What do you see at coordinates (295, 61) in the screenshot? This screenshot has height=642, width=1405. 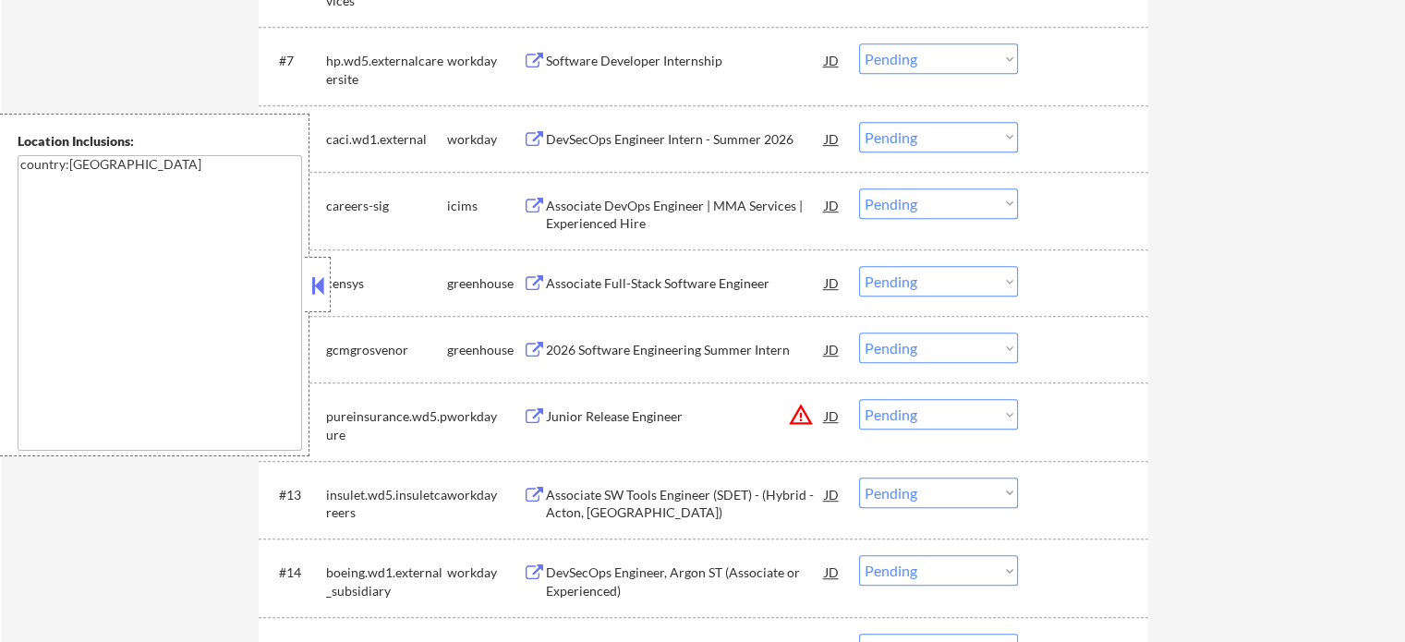 I see `div: #7` at bounding box center [295, 61].